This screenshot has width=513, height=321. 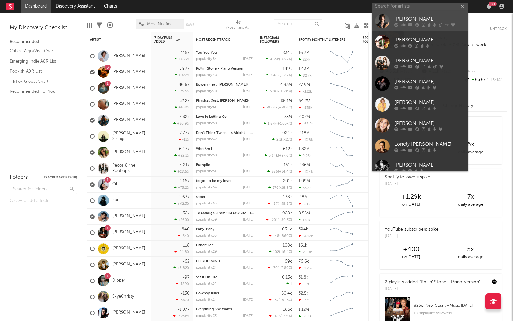 What do you see at coordinates (182, 107) in the screenshot?
I see `div: +108 %` at bounding box center [182, 107].